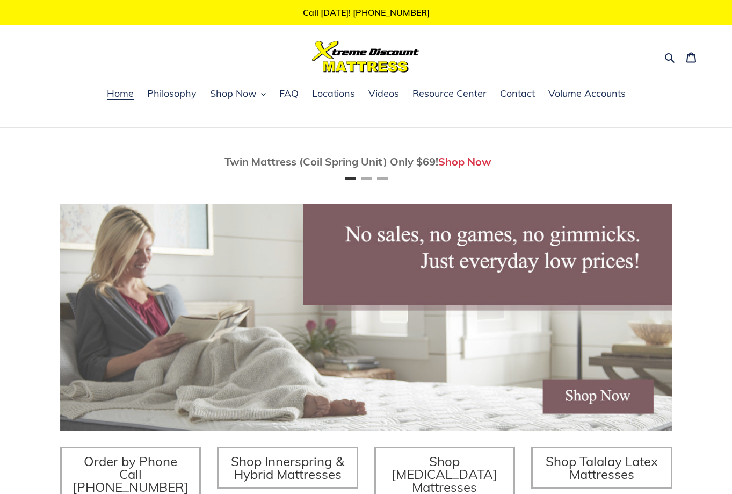 The height and width of the screenshot is (494, 732). I want to click on button: Shop Now, so click(238, 94).